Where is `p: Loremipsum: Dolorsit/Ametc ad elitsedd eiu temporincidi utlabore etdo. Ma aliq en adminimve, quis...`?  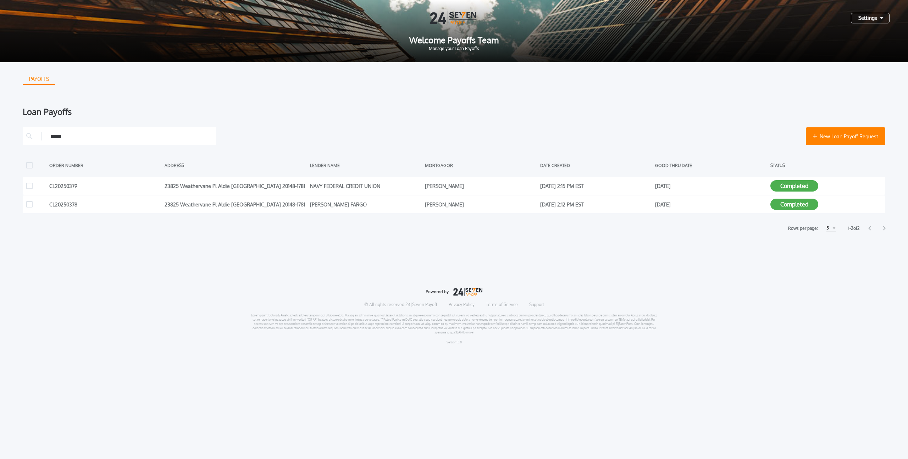 p: Loremipsum: Dolorsit/Ametc ad elitsedd eiu temporincidi utlabore etdo. Ma aliq en adminimve, quis... is located at coordinates (454, 324).